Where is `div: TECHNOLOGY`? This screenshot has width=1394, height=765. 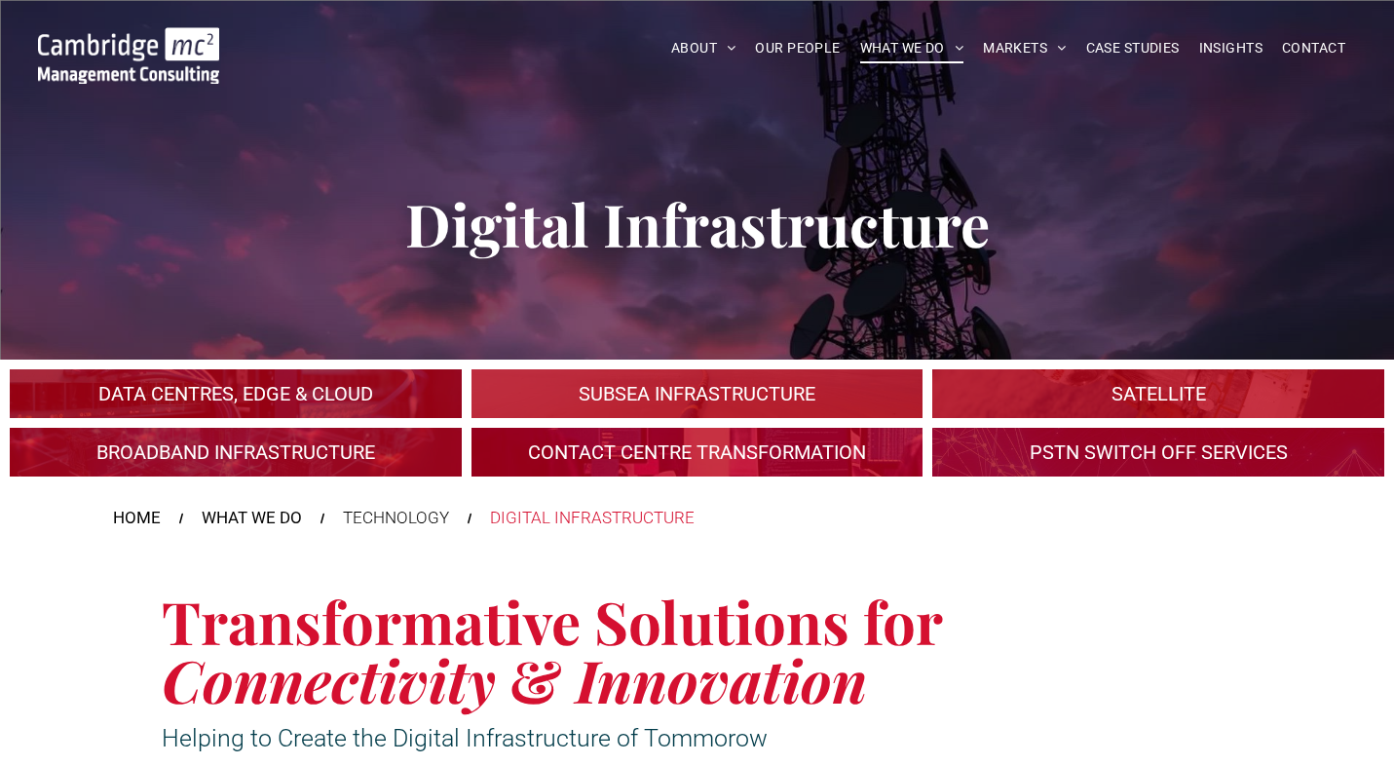 div: TECHNOLOGY is located at coordinates (395, 518).